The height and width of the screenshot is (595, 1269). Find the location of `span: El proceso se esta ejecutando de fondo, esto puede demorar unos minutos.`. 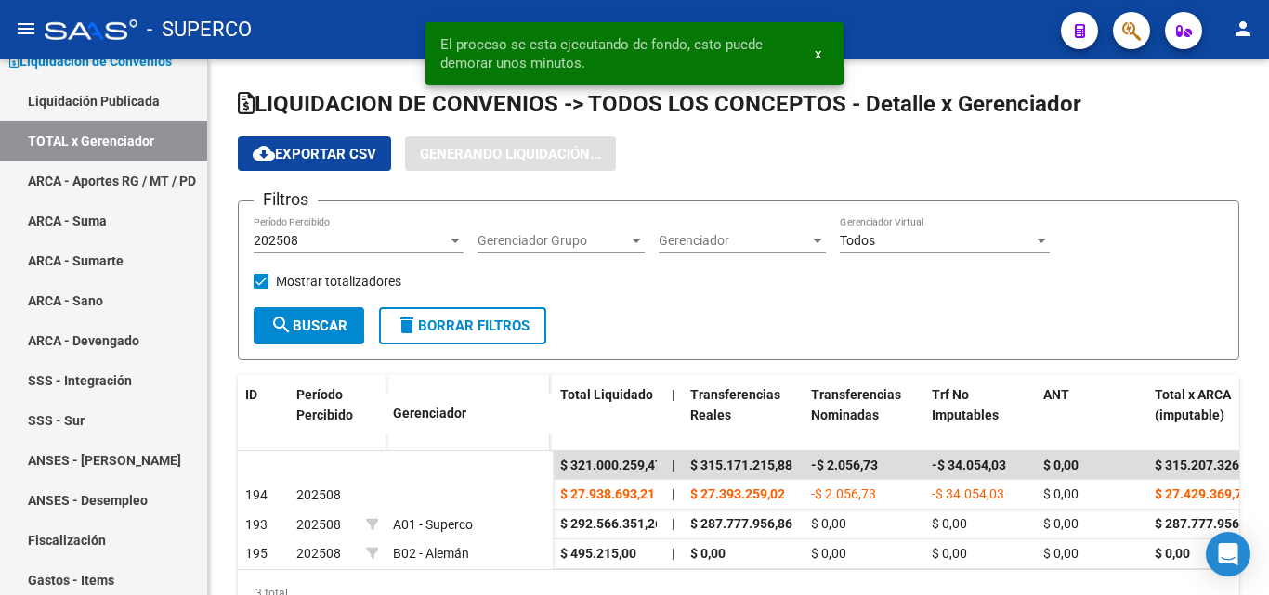

span: El proceso se esta ejecutando de fondo, esto puede demorar unos minutos. is located at coordinates (617, 54).